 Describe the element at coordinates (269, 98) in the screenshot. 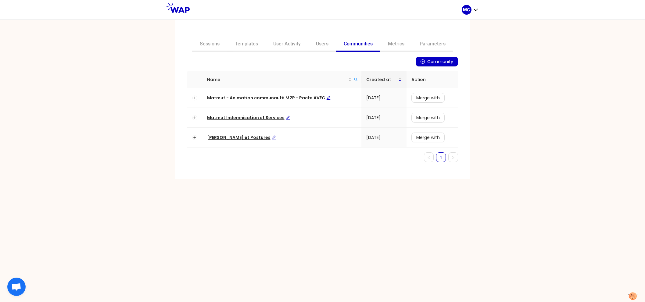

I see `a: Matmut - Animation communauté M2P - Pacte AVECEdit` at that location.